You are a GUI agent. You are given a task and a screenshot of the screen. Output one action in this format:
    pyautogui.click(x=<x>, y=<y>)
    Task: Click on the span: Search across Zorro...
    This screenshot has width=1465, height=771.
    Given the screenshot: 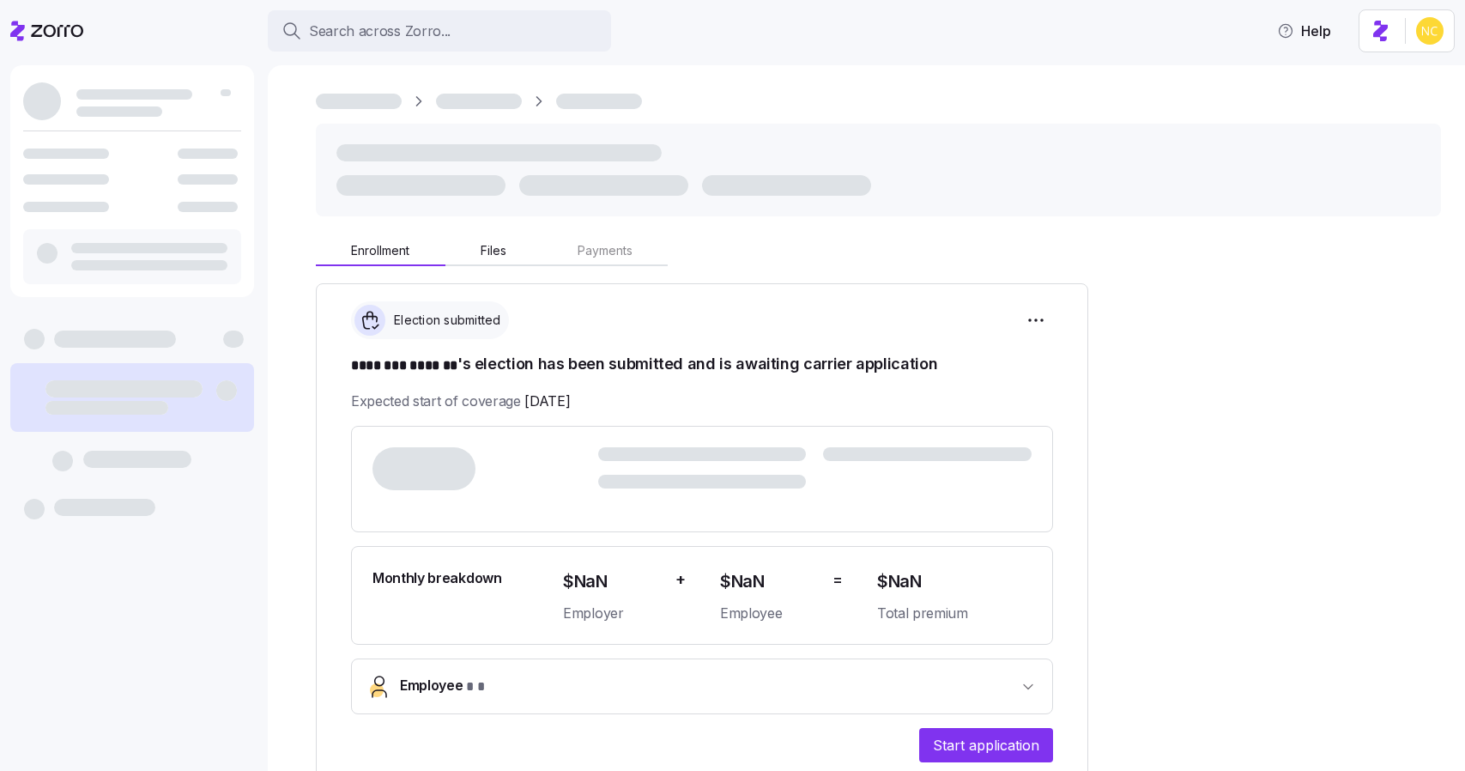 What is the action you would take?
    pyautogui.click(x=379, y=31)
    